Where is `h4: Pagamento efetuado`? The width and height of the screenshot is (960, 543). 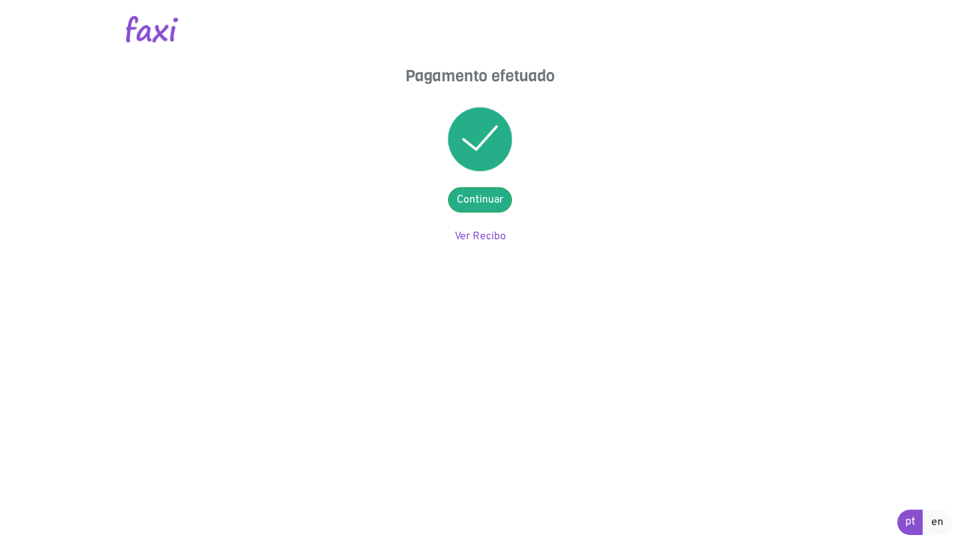
h4: Pagamento efetuado is located at coordinates (480, 76).